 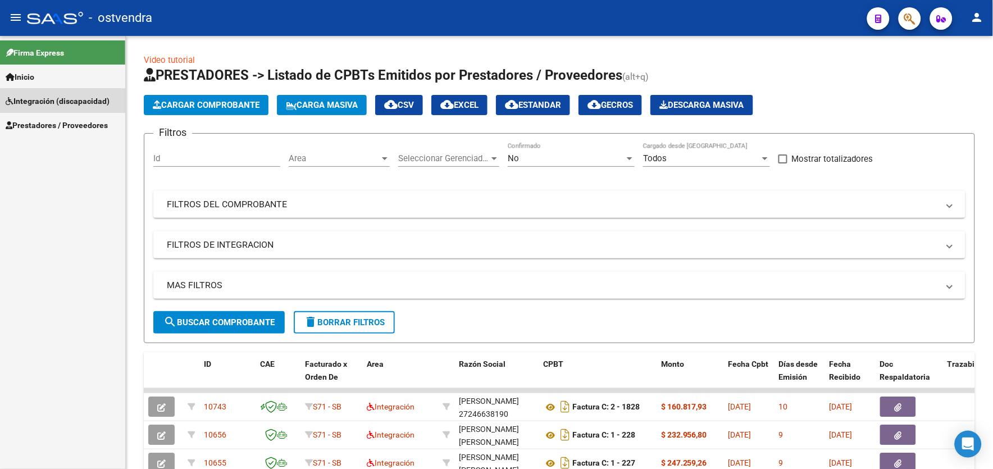 What do you see at coordinates (207, 364) in the screenshot?
I see `span: ID` at bounding box center [207, 364].